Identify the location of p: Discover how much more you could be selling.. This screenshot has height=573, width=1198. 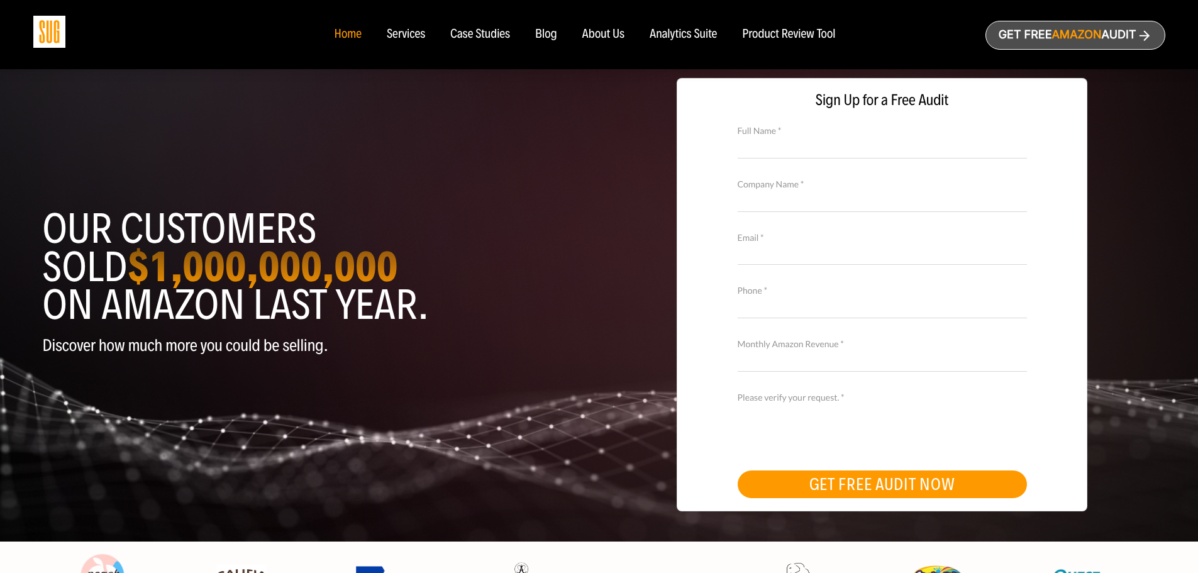
(316, 345).